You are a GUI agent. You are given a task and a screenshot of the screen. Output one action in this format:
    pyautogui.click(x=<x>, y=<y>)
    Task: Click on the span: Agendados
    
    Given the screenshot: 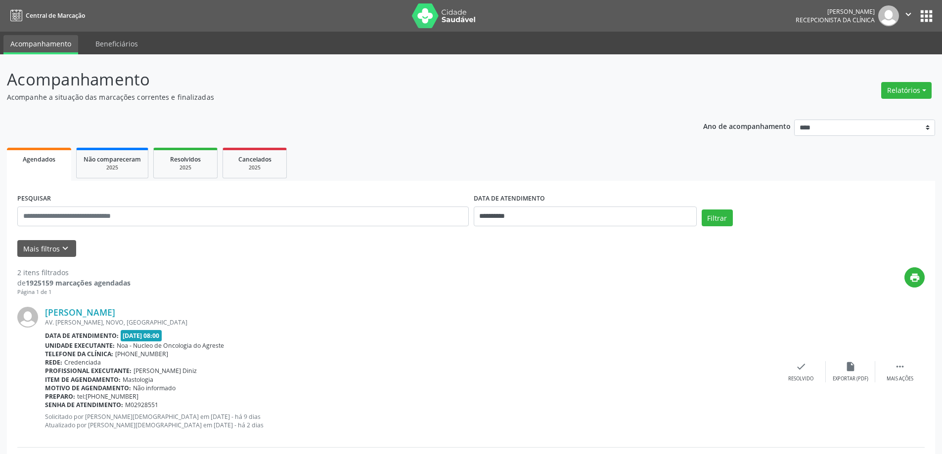 What is the action you would take?
    pyautogui.click(x=39, y=159)
    